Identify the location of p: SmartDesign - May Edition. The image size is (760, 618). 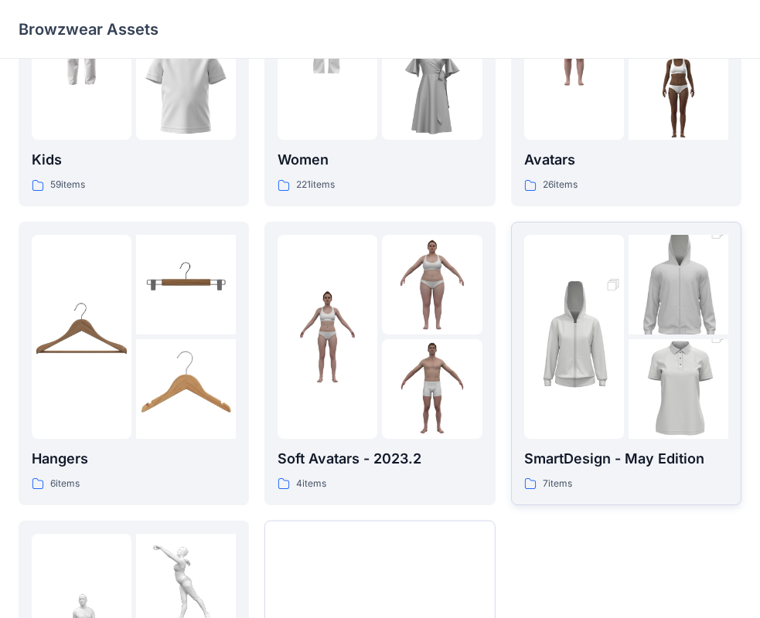
(626, 459).